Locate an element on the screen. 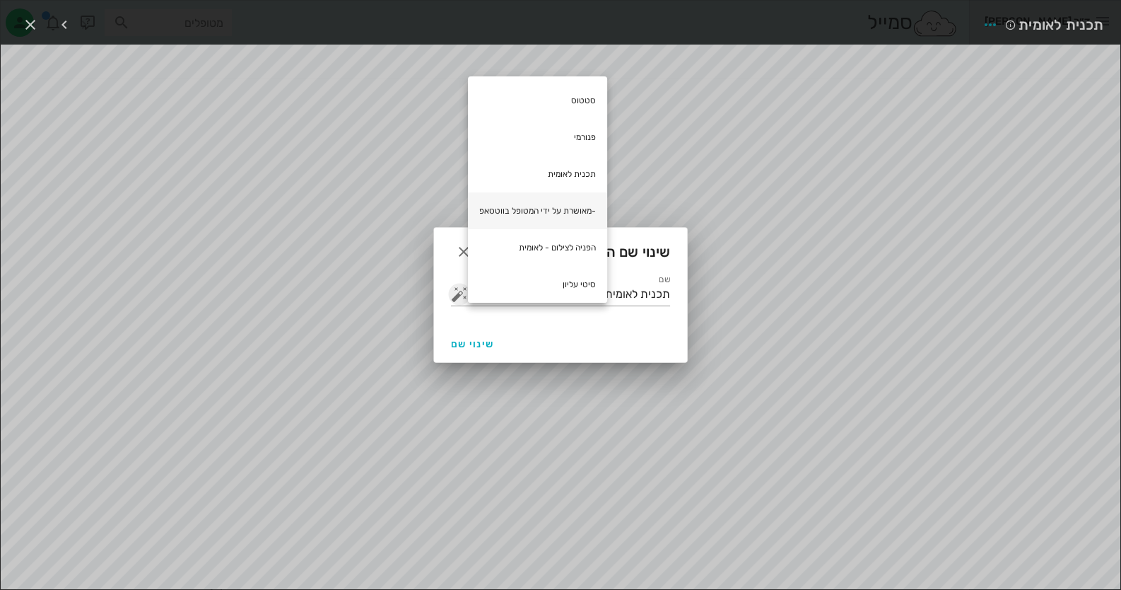 The image size is (1121, 590). button: שינוי שם is located at coordinates (472, 344).